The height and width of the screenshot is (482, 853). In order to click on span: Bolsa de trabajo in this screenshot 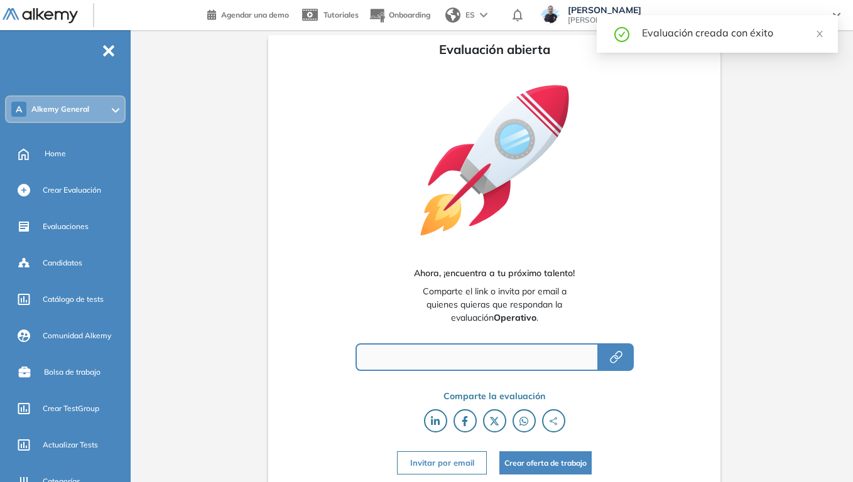, I will do `click(72, 372)`.